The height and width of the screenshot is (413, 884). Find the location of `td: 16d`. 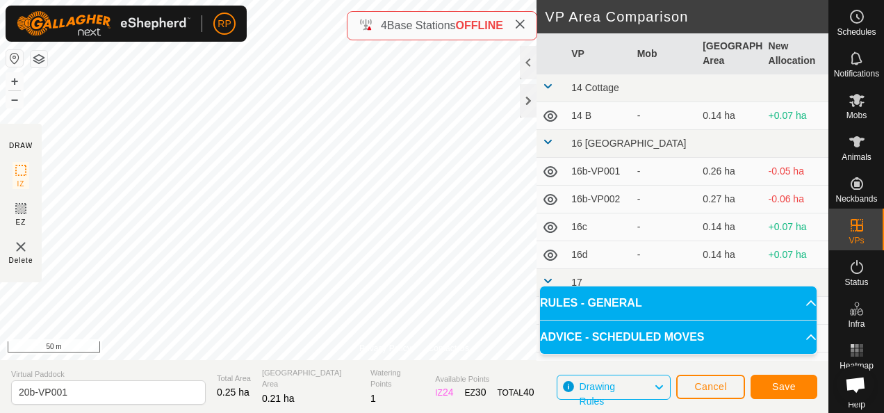

td: 16d is located at coordinates (598, 255).